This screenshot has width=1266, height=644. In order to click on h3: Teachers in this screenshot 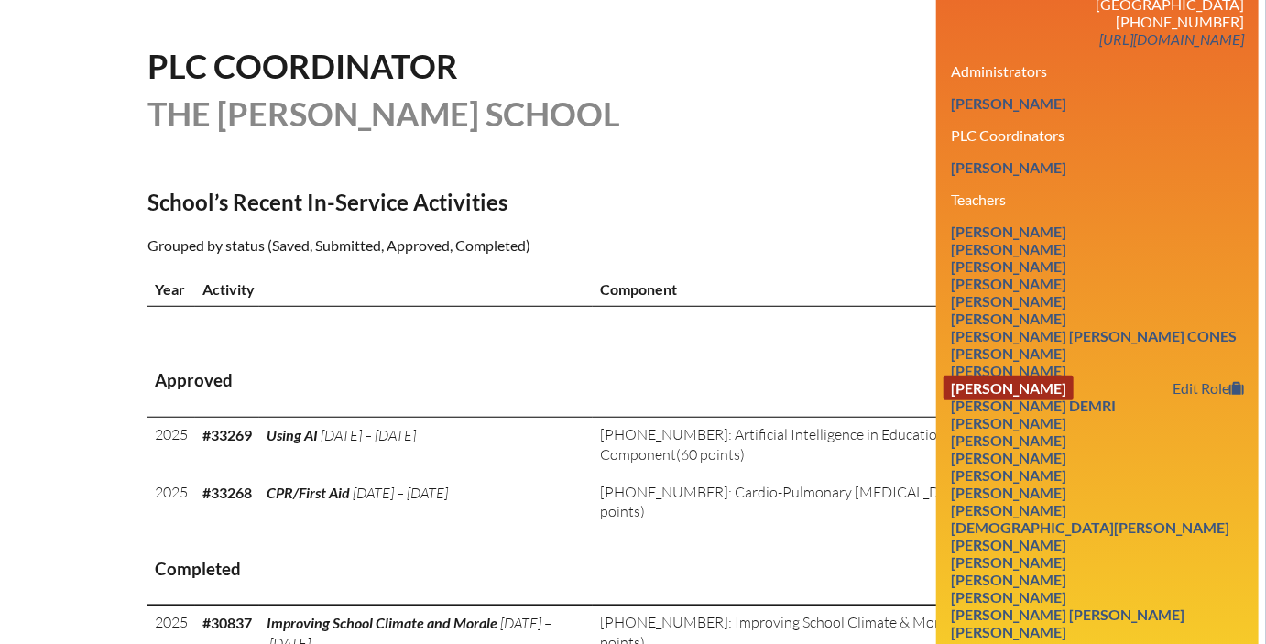, I will do `click(1097, 199)`.